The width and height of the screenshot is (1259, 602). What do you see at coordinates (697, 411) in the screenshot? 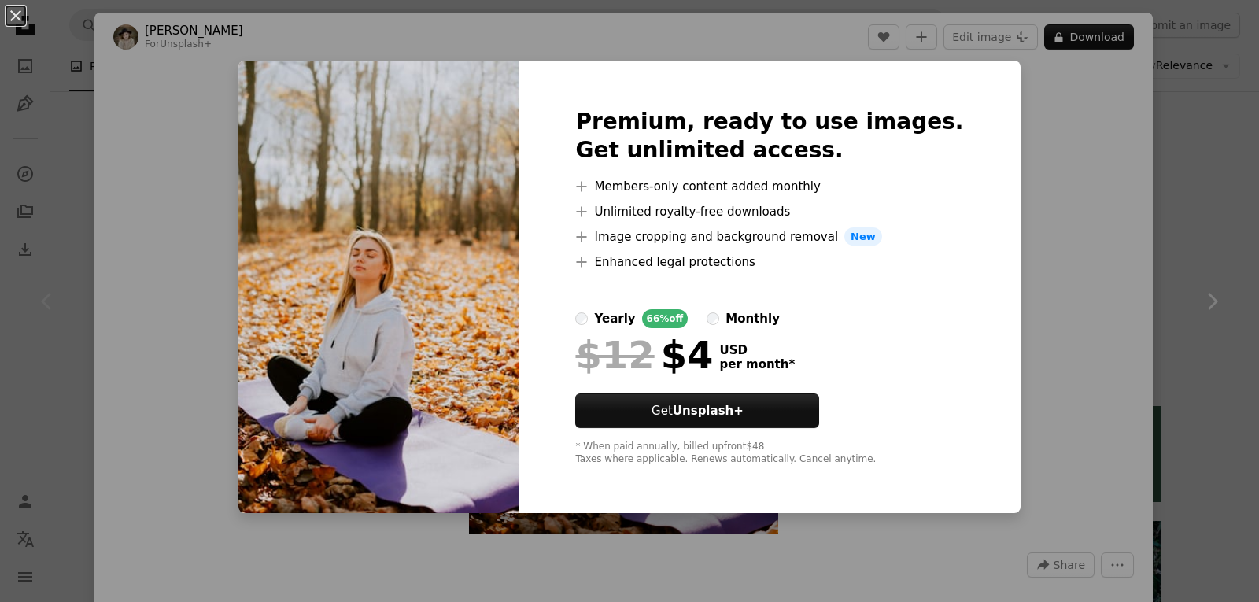
I see `button: GetUnsplash+` at bounding box center [697, 411].